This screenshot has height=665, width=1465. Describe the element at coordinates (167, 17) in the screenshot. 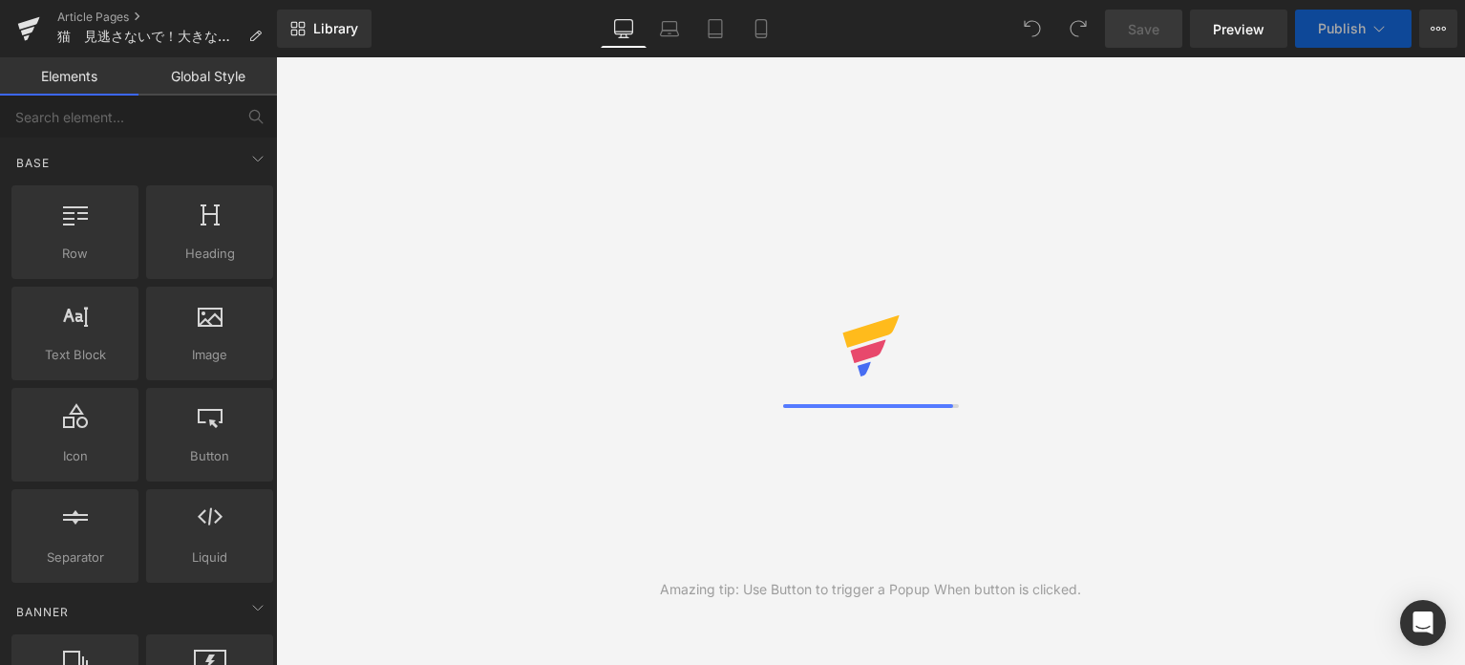

I see `a: Article Pages` at that location.